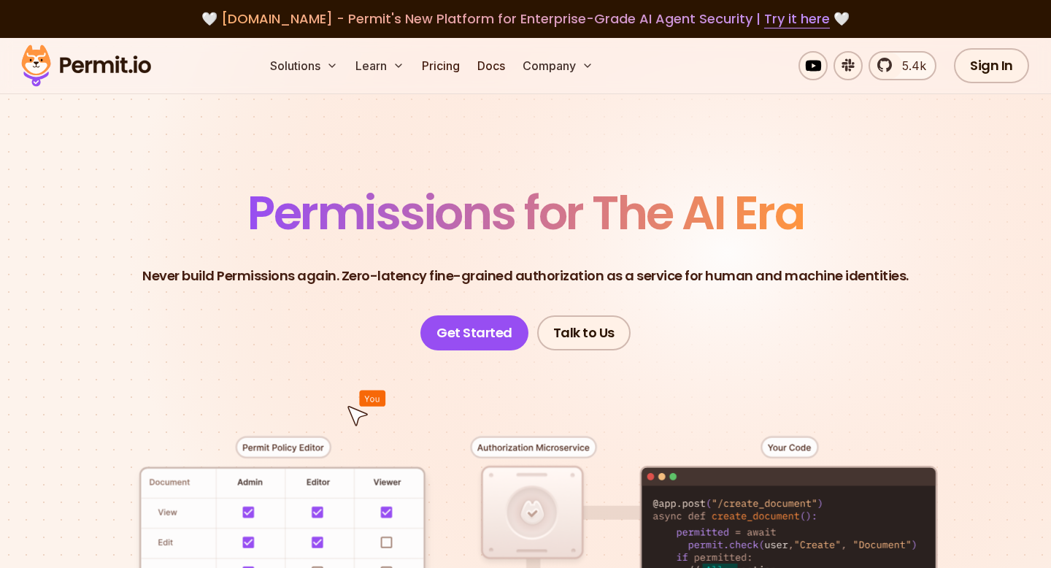  What do you see at coordinates (441, 66) in the screenshot?
I see `a: Pricing` at bounding box center [441, 66].